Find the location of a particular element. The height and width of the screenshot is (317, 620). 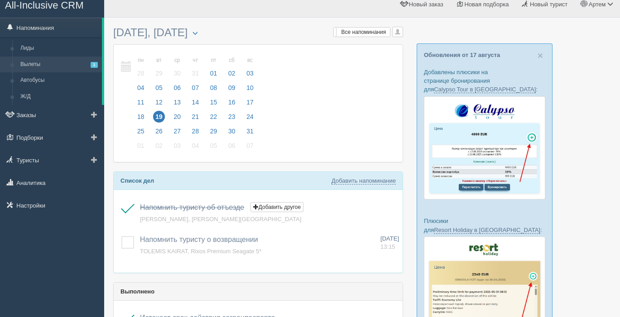

a: 25 is located at coordinates (141, 134).